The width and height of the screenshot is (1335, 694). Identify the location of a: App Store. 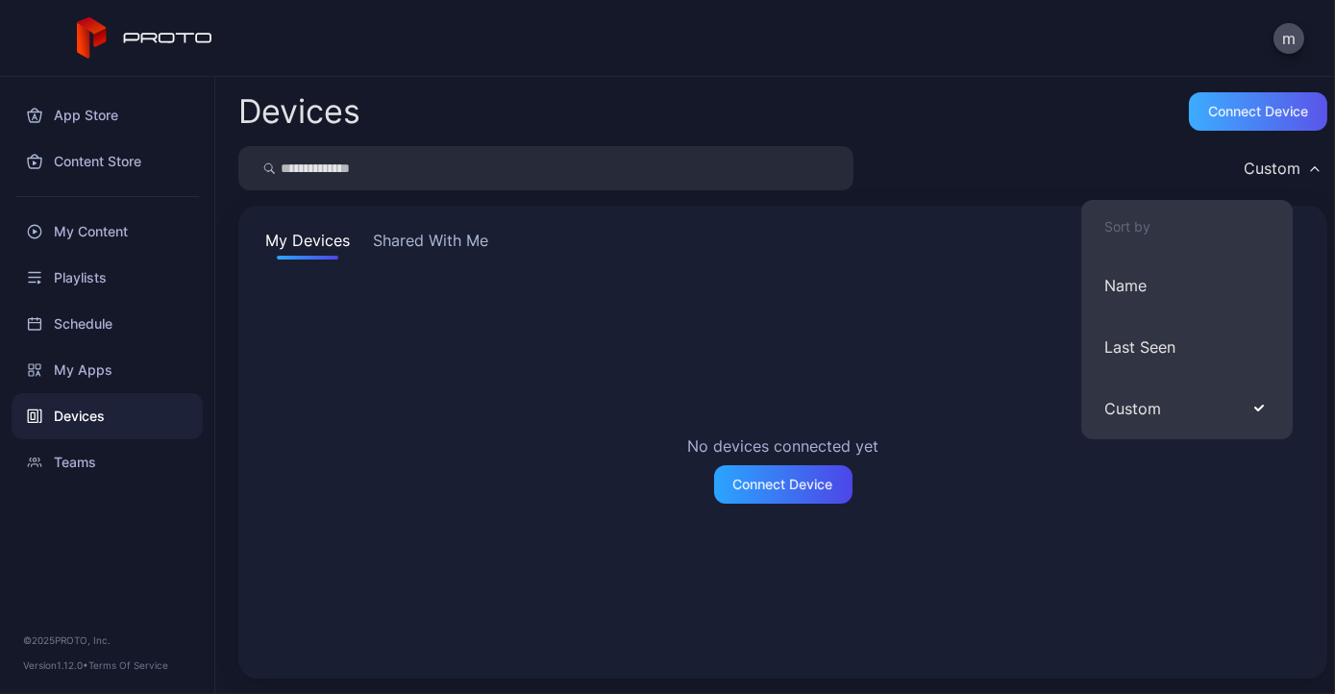
(107, 115).